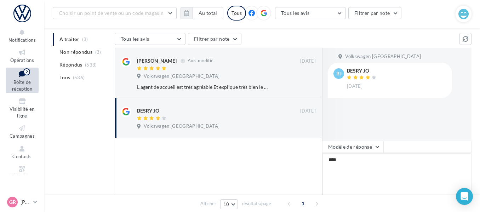  Describe the element at coordinates (338, 74) in the screenshot. I see `span: BJ` at that location.